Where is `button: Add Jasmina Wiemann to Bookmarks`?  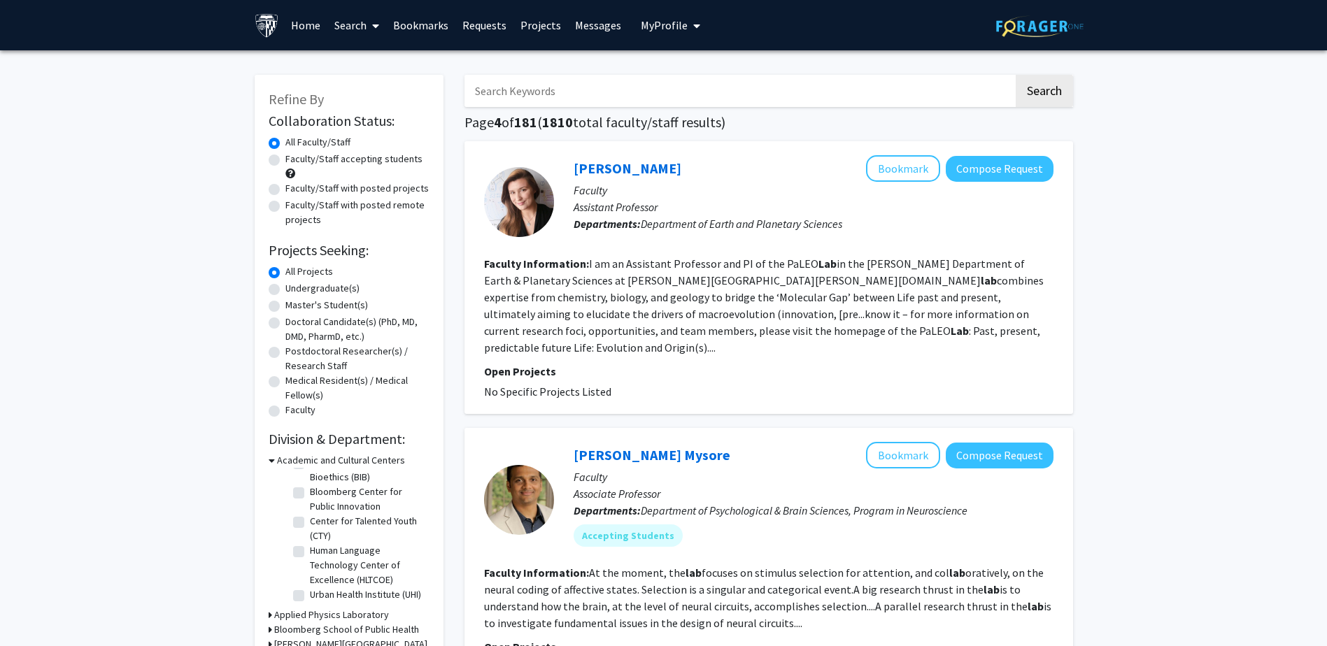
button: Add Jasmina Wiemann to Bookmarks is located at coordinates (903, 169).